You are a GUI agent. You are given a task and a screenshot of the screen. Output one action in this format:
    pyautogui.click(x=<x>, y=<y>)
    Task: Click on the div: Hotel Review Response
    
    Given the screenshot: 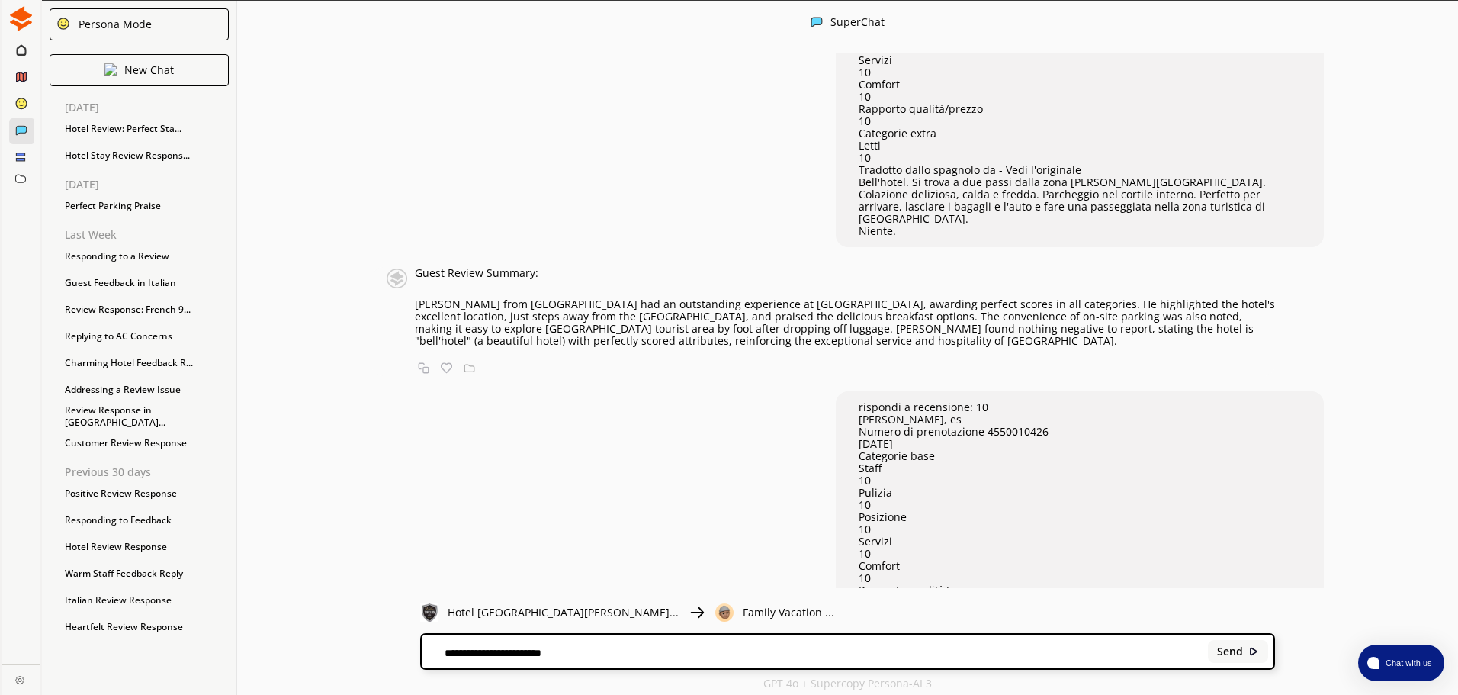 What is the action you would take?
    pyautogui.click(x=146, y=547)
    